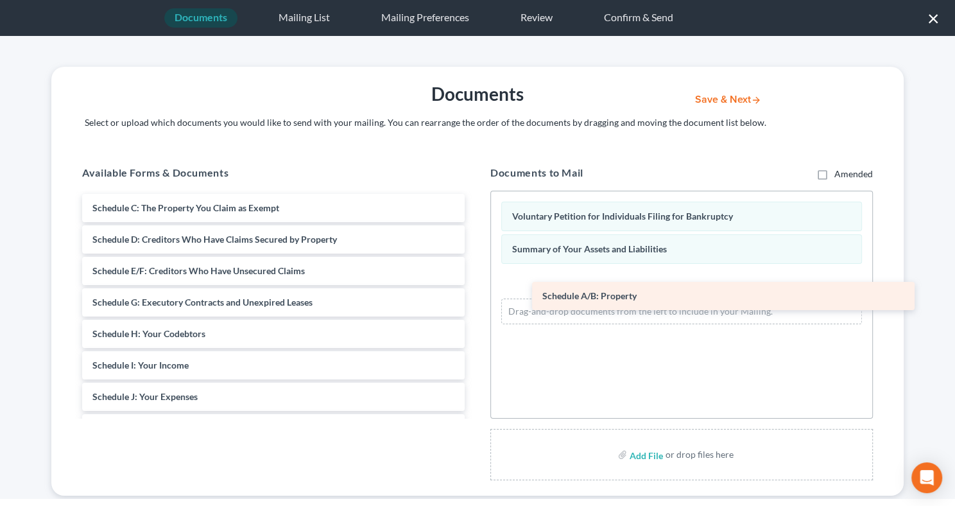  What do you see at coordinates (141, 364) in the screenshot?
I see `span: Schedule I: Your Income` at bounding box center [141, 364].